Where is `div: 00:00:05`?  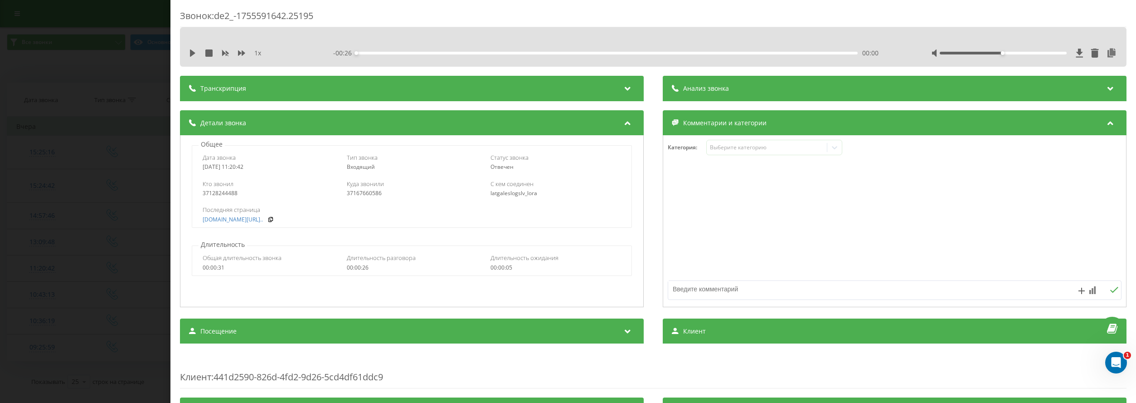 div: 00:00:05 is located at coordinates (556, 267).